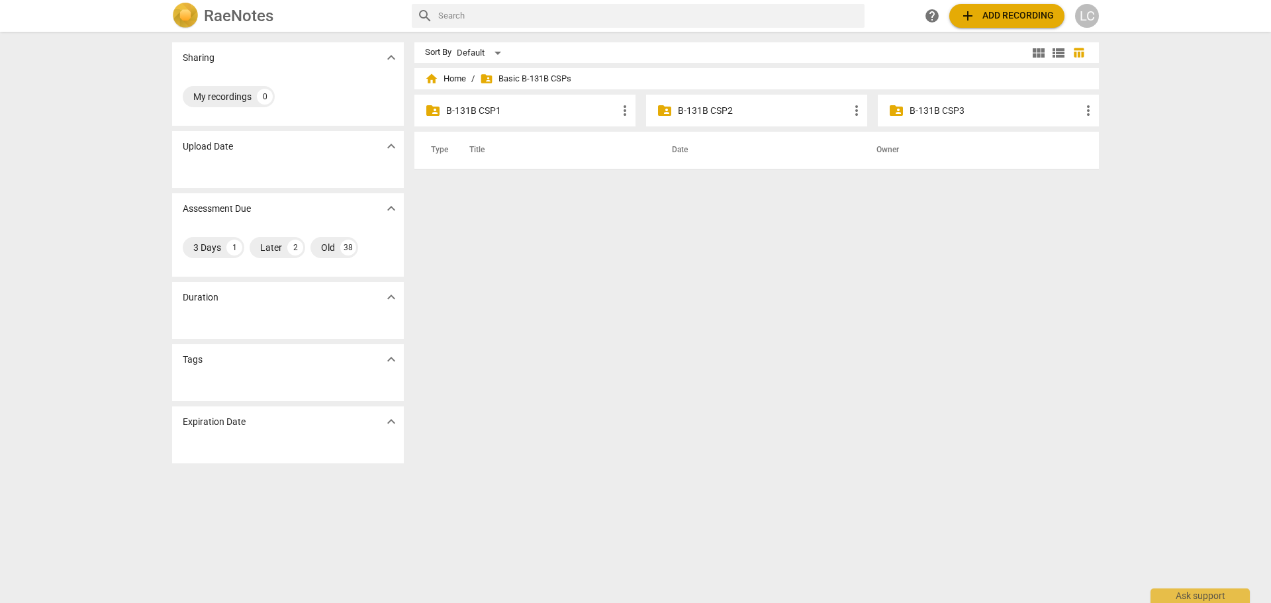 This screenshot has width=1271, height=603. What do you see at coordinates (222, 97) in the screenshot?
I see `div: My recordings` at bounding box center [222, 97].